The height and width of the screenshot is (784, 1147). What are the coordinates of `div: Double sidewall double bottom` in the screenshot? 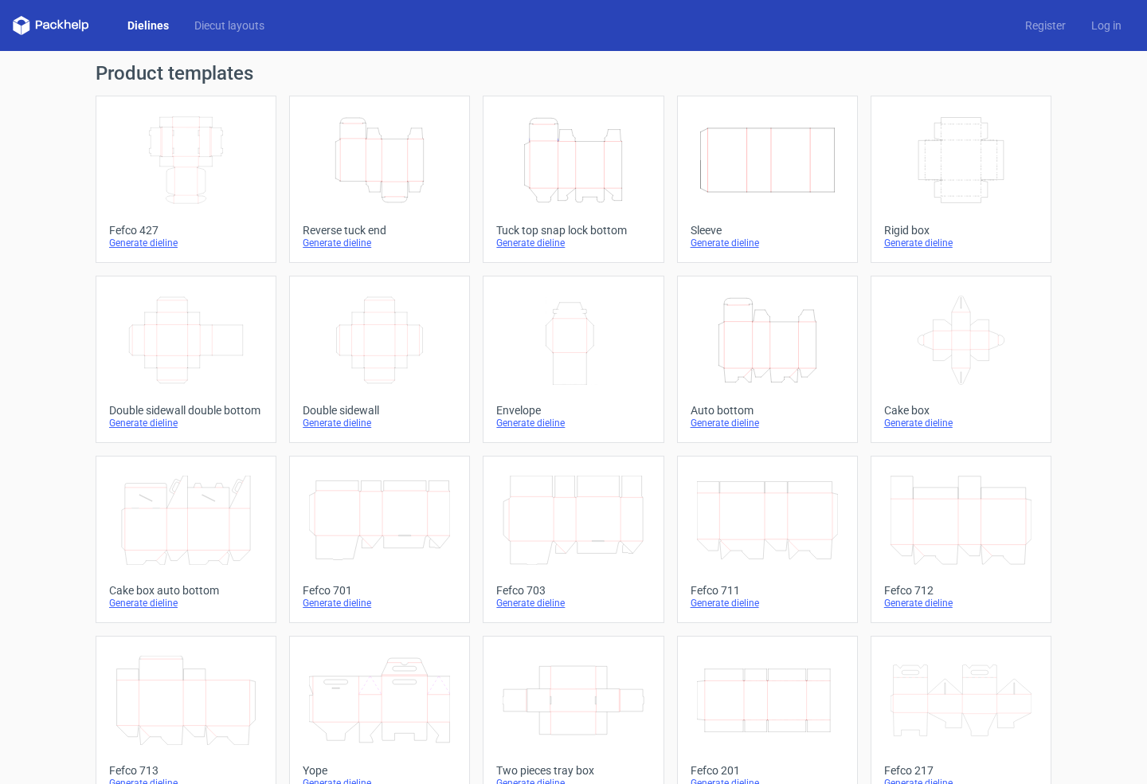 It's located at (186, 410).